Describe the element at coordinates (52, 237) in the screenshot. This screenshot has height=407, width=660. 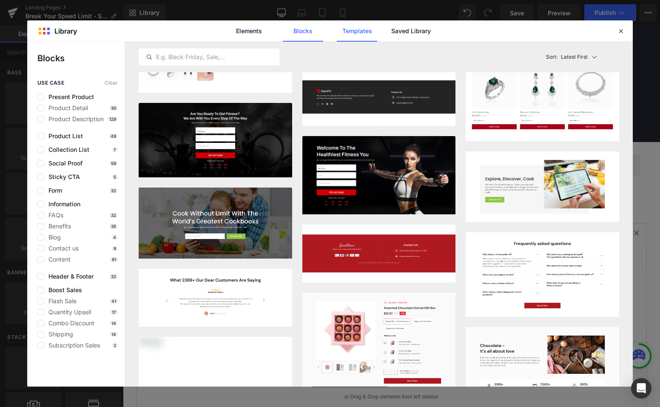
I see `span: Blog` at that location.